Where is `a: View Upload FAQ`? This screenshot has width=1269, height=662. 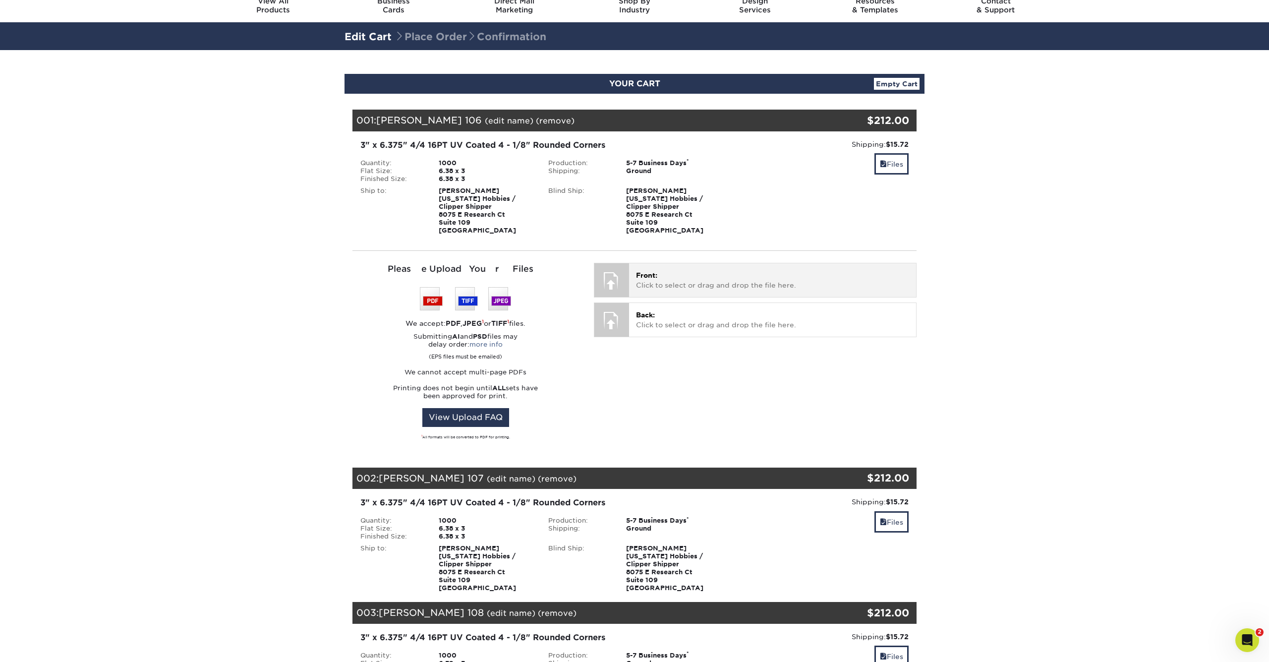 a: View Upload FAQ is located at coordinates (466, 417).